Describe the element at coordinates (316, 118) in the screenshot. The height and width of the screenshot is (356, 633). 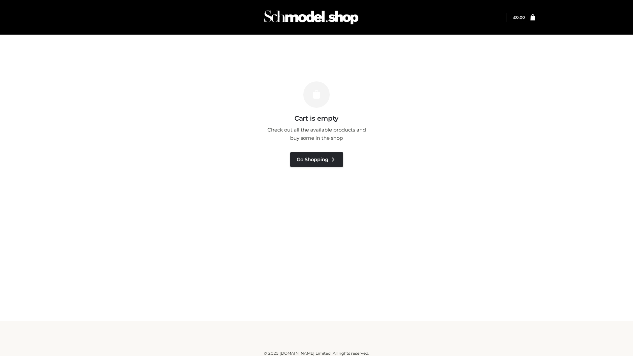
I see `h3: Cart is empty` at that location.